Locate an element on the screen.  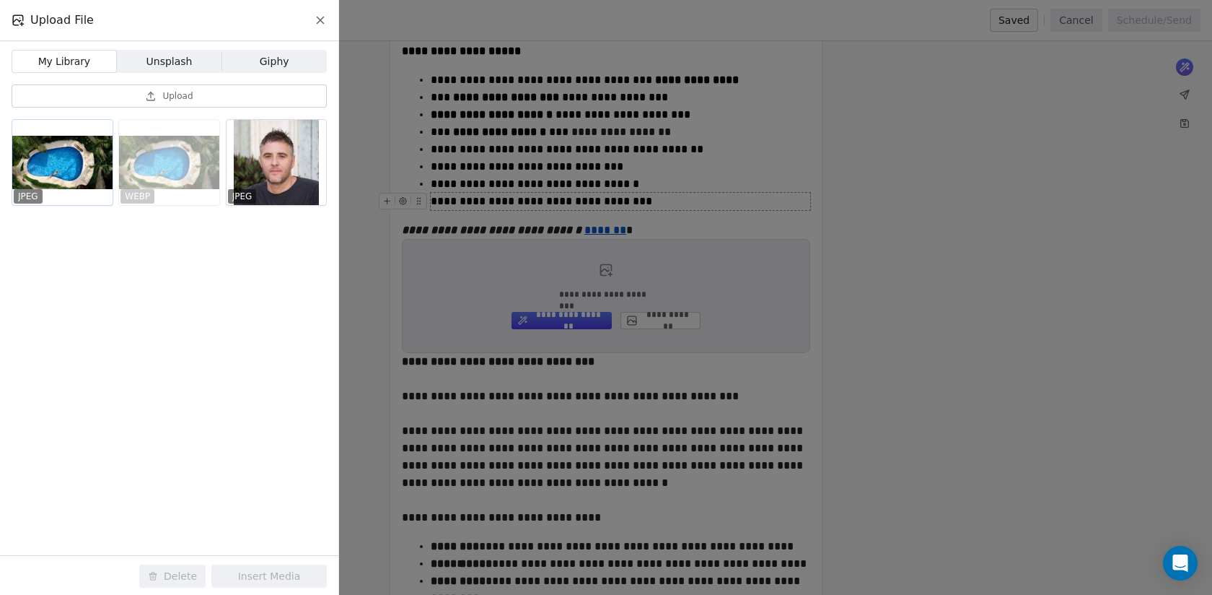
span: Giphy is located at coordinates (274, 61).